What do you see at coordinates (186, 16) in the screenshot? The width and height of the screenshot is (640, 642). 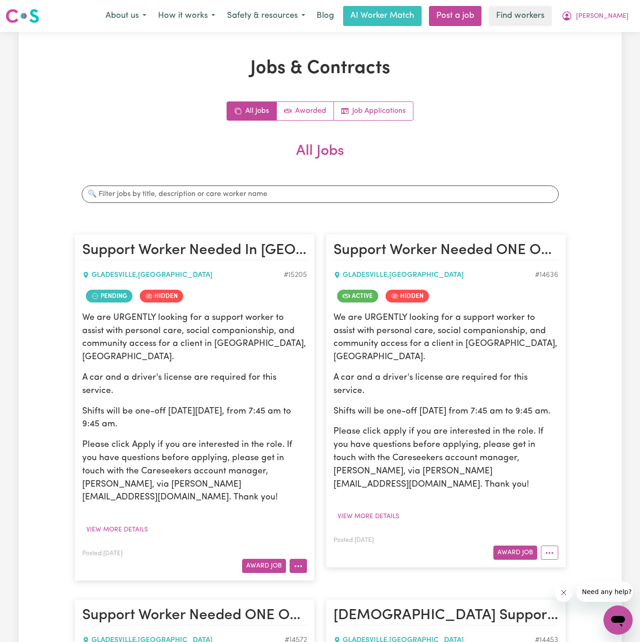 I see `button: How it works` at bounding box center [186, 16].